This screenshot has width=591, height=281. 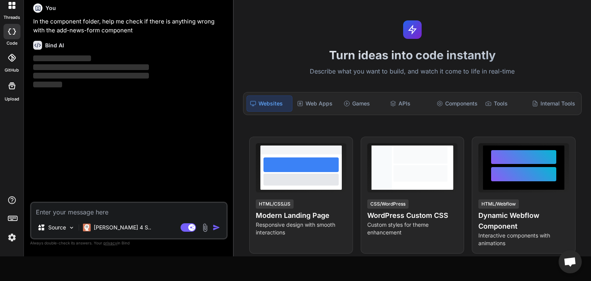 What do you see at coordinates (570, 262) in the screenshot?
I see `a: Open chat` at bounding box center [570, 262].